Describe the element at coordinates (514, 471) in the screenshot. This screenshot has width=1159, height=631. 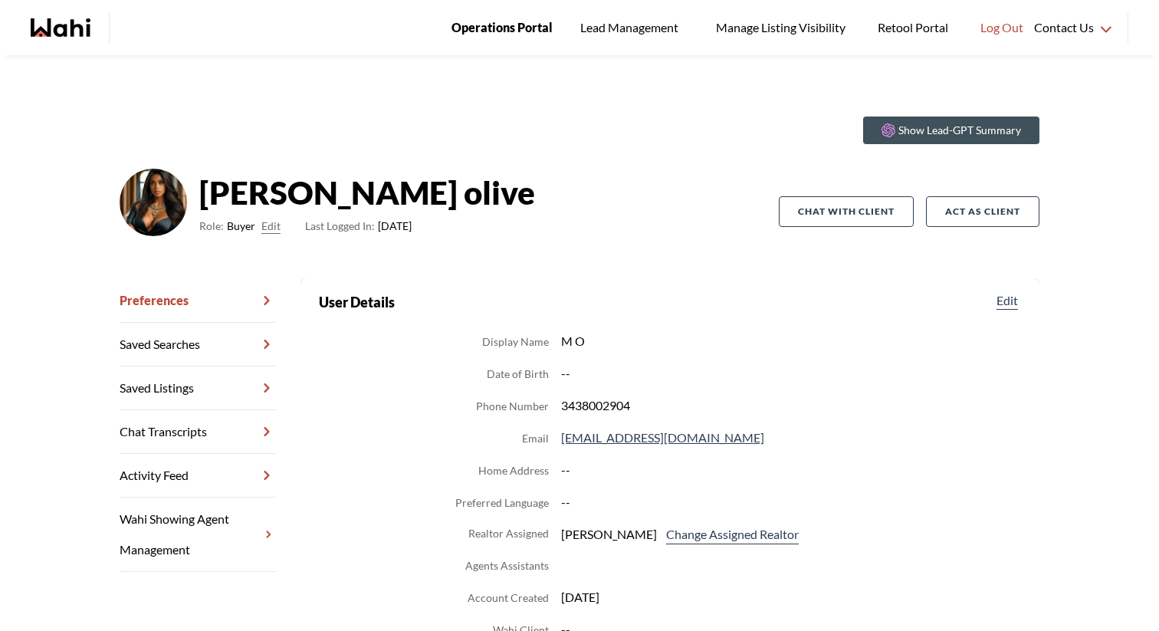
I see `dt: Home Address` at that location.